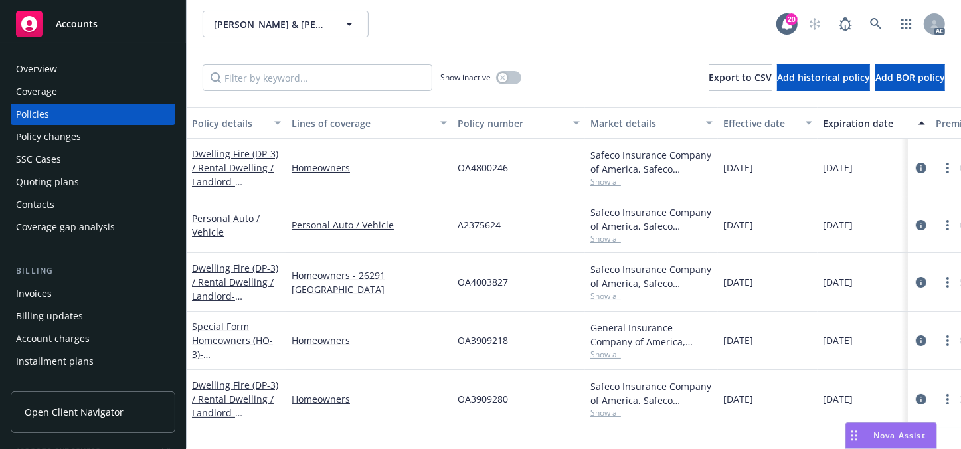 Image resolution: width=961 pixels, height=449 pixels. What do you see at coordinates (37, 92) in the screenshot?
I see `div: Coverage` at bounding box center [37, 92].